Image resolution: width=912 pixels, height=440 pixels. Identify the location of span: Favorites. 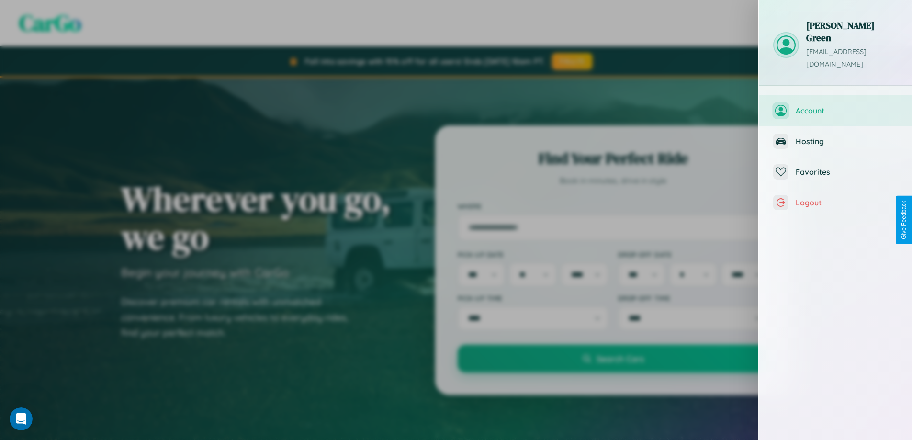
(846, 172).